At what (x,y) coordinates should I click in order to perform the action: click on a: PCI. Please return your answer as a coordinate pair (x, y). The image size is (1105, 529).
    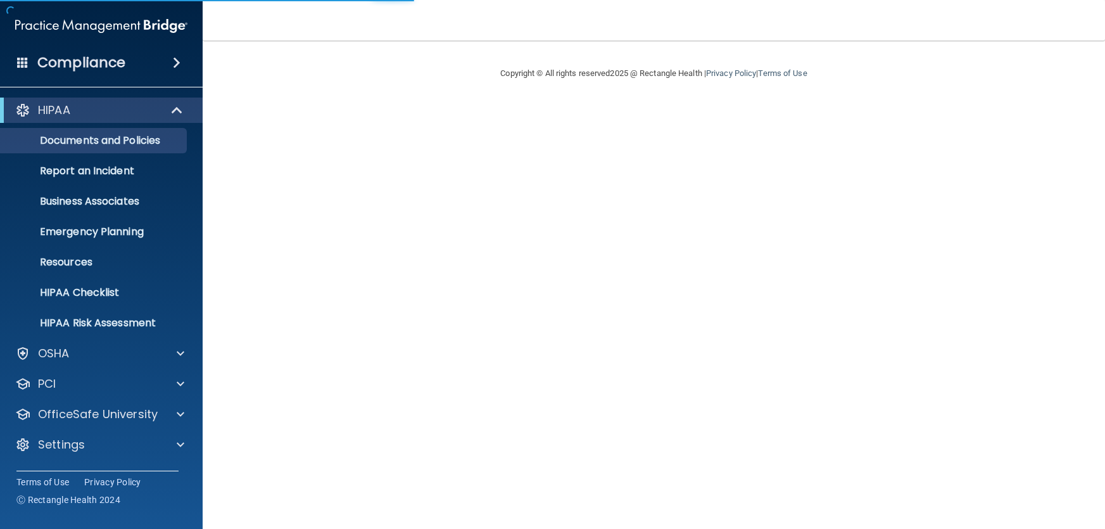
    Looking at the image, I should click on (99, 384).